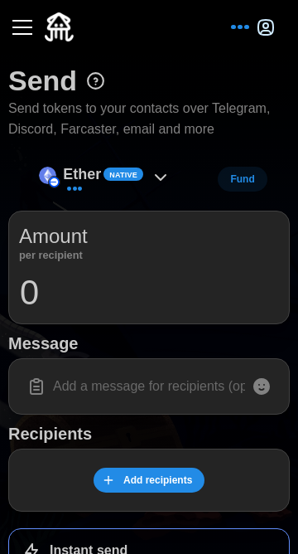  Describe the element at coordinates (149, 386) in the screenshot. I see `input: Add a message for recipients (optional)` at that location.